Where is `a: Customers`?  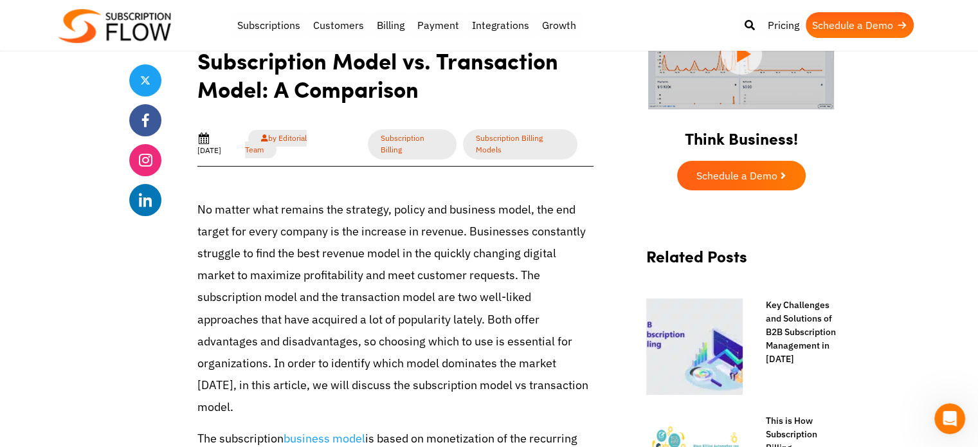 a: Customers is located at coordinates (338, 25).